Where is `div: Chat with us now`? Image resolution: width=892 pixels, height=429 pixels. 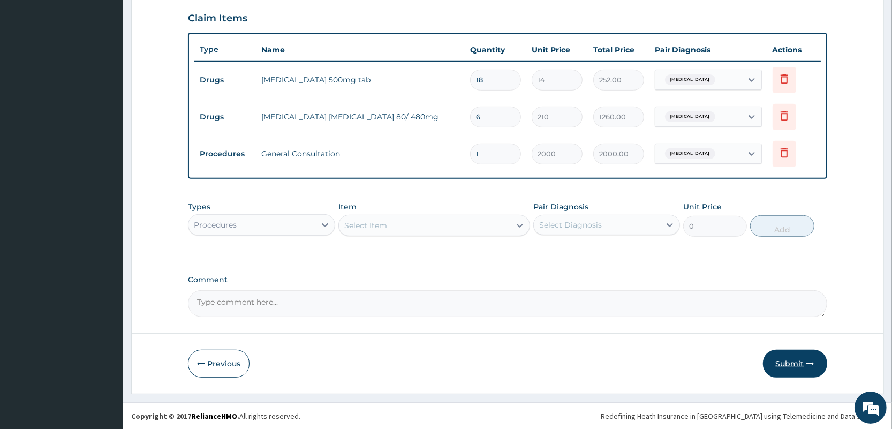 div: Chat with us now is located at coordinates (118, 67).